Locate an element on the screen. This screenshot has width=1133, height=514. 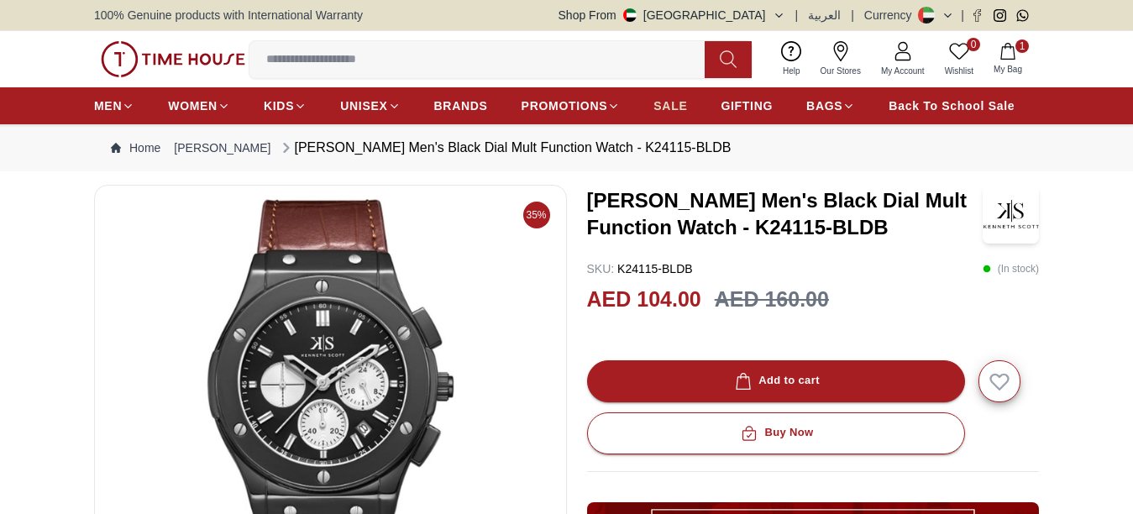
nav: Breadcrumb is located at coordinates (566, 148).